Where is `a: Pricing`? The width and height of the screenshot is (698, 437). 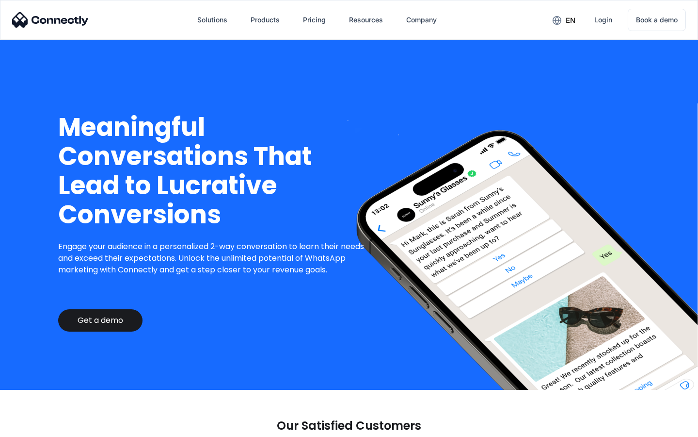
a: Pricing is located at coordinates (314, 20).